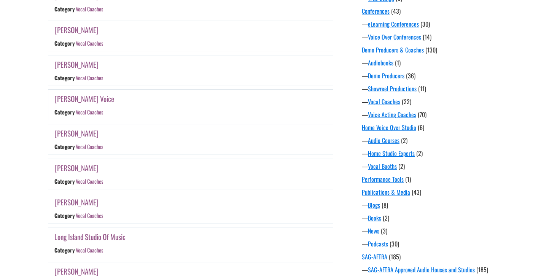 Image resolution: width=541 pixels, height=278 pixels. I want to click on a: Home Voice Over Studio, so click(389, 128).